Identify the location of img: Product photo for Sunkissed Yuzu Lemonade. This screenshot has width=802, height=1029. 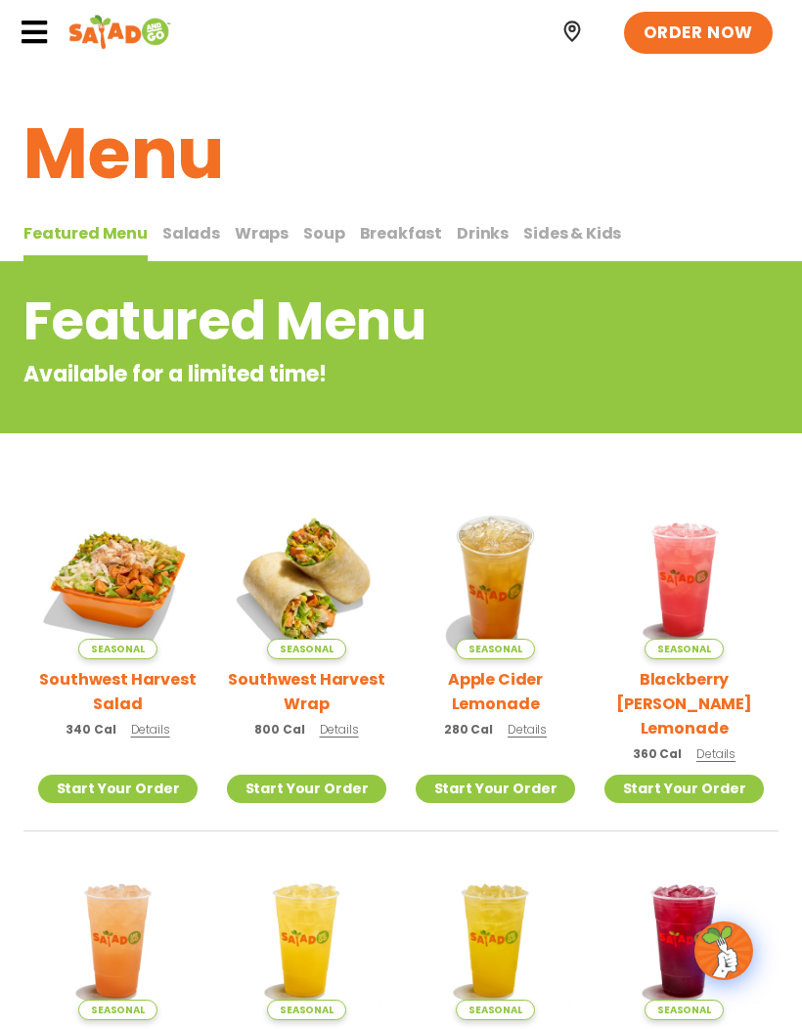
(306, 940).